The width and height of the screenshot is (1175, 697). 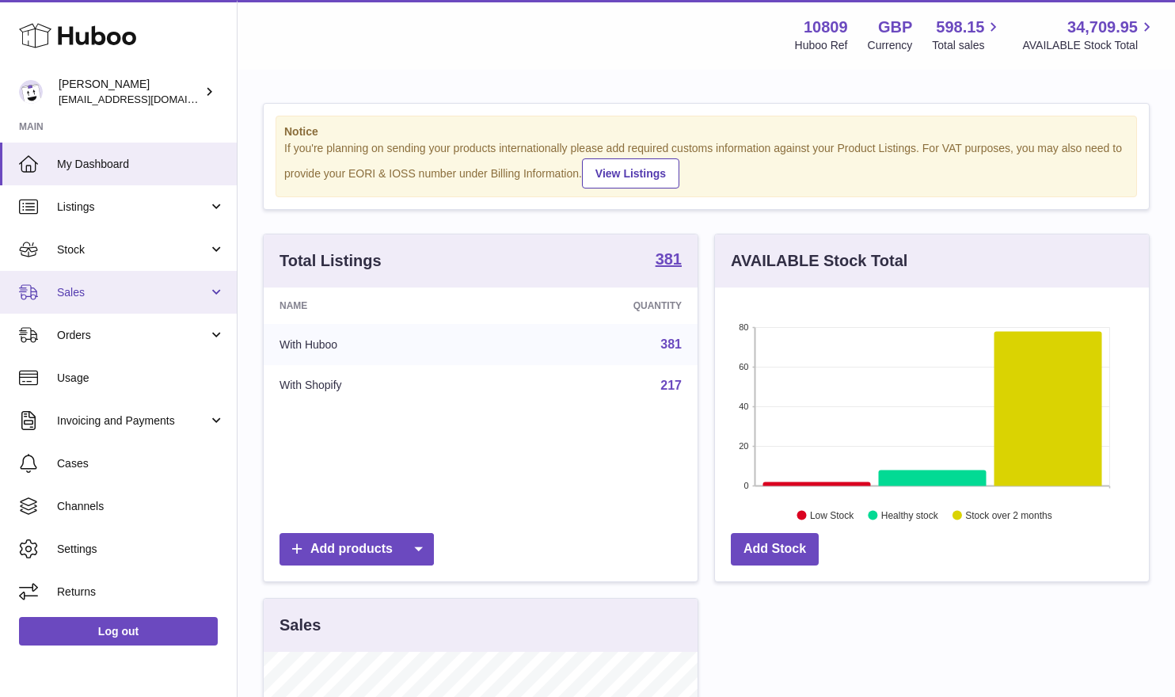 I want to click on text: 40, so click(x=744, y=406).